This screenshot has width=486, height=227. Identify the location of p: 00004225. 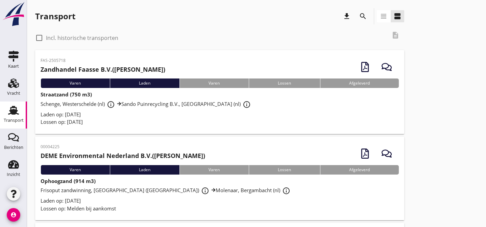
(123, 147).